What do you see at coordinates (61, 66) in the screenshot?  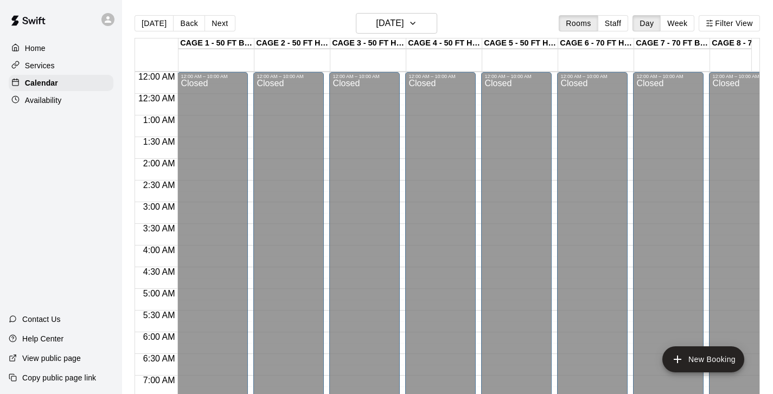 I see `a: Services` at bounding box center [61, 66].